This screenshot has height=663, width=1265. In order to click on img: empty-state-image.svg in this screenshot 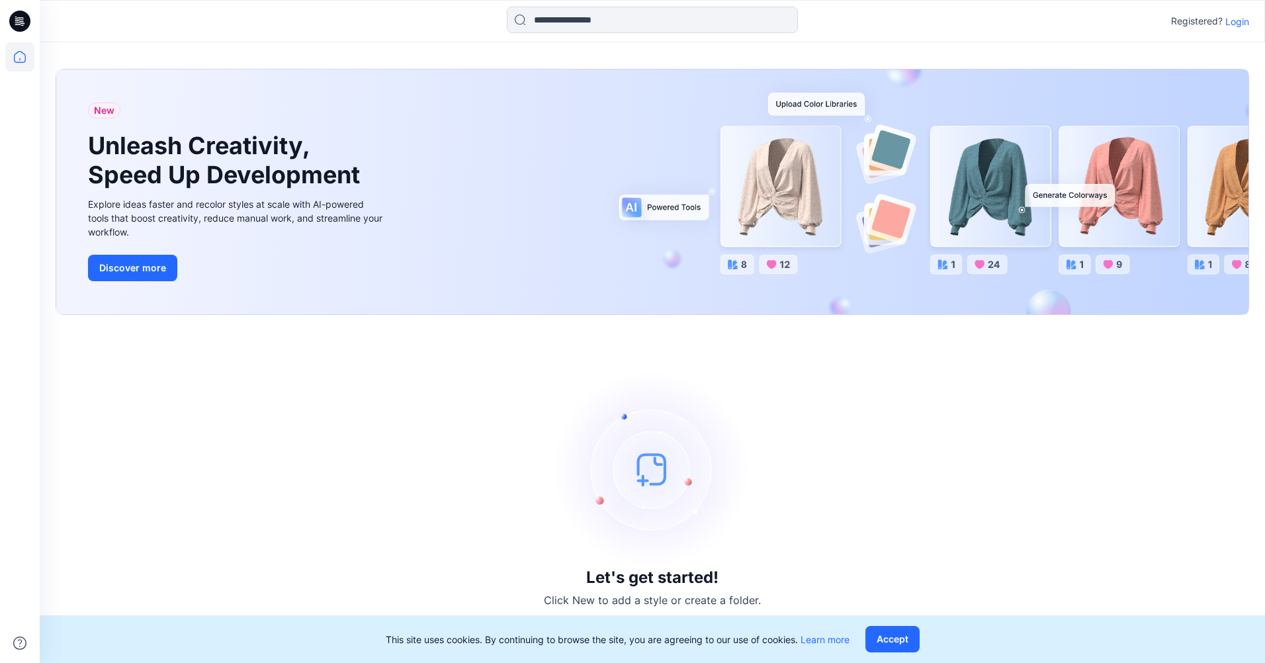, I will do `click(652, 469)`.